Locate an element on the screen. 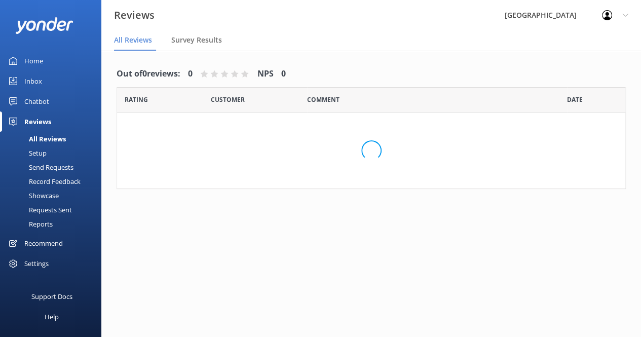 The image size is (641, 337). img: yonder-white-logo.png is located at coordinates (44, 25).